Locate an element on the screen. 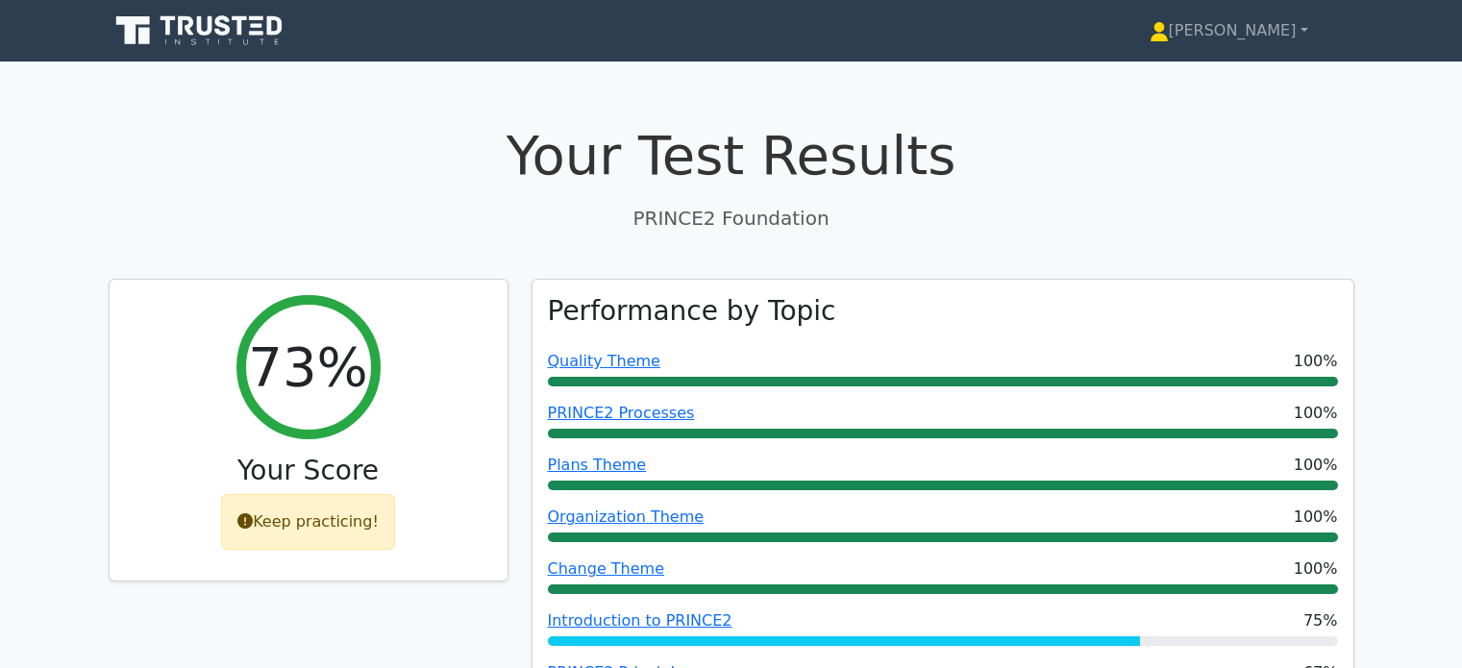 The image size is (1462, 668). div: Keep practicing! is located at coordinates (308, 522).